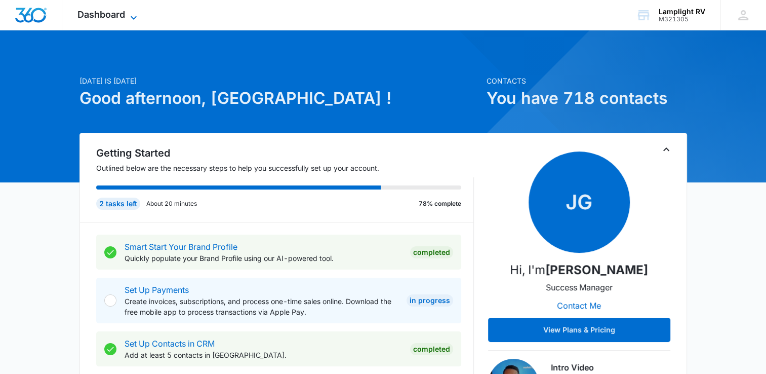 This screenshot has width=766, height=374. Describe the element at coordinates (666, 149) in the screenshot. I see `button: Toggle Collapse` at that location.